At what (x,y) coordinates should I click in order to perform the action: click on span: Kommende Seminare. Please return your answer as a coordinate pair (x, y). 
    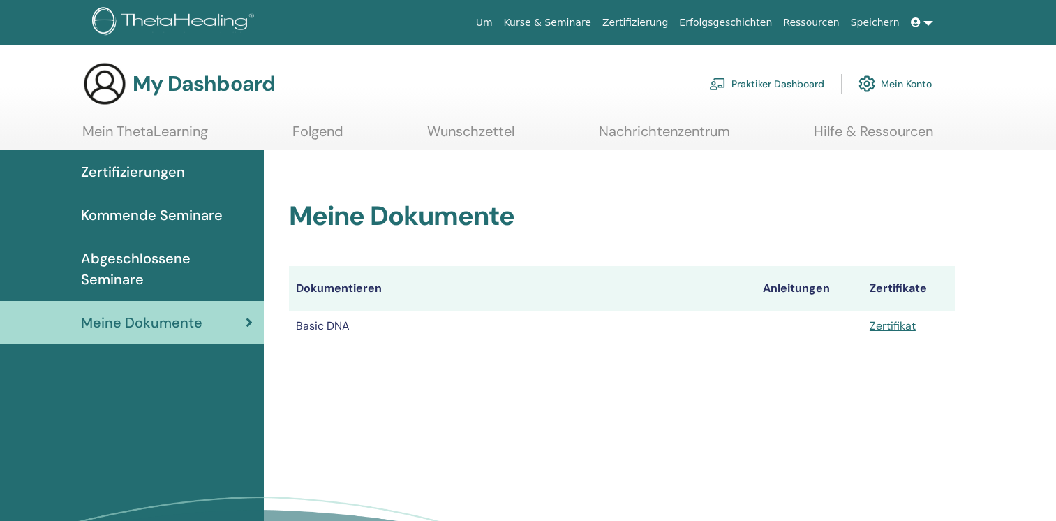
    Looking at the image, I should click on (151, 215).